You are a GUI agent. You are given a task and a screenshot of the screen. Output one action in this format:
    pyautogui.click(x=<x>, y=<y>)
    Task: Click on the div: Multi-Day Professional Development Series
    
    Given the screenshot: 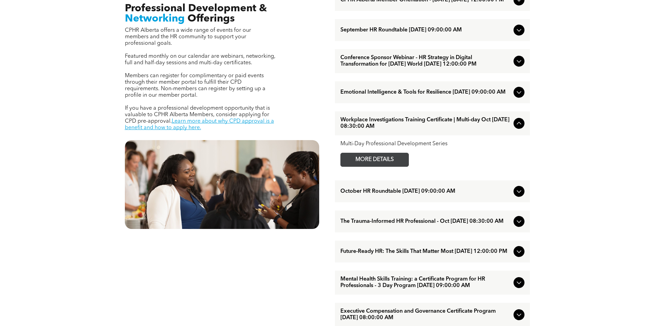 What is the action you would take?
    pyautogui.click(x=432, y=144)
    